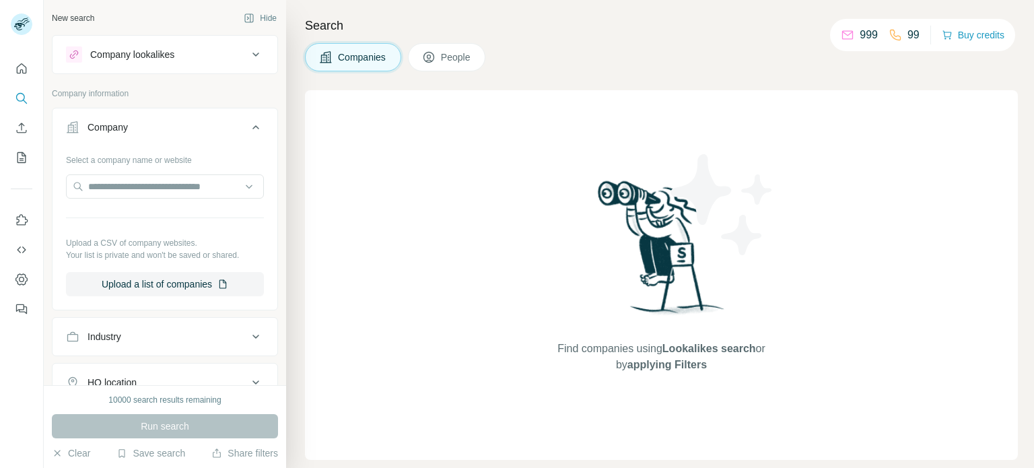 The height and width of the screenshot is (468, 1034). Describe the element at coordinates (22, 69) in the screenshot. I see `button: Quick start` at that location.